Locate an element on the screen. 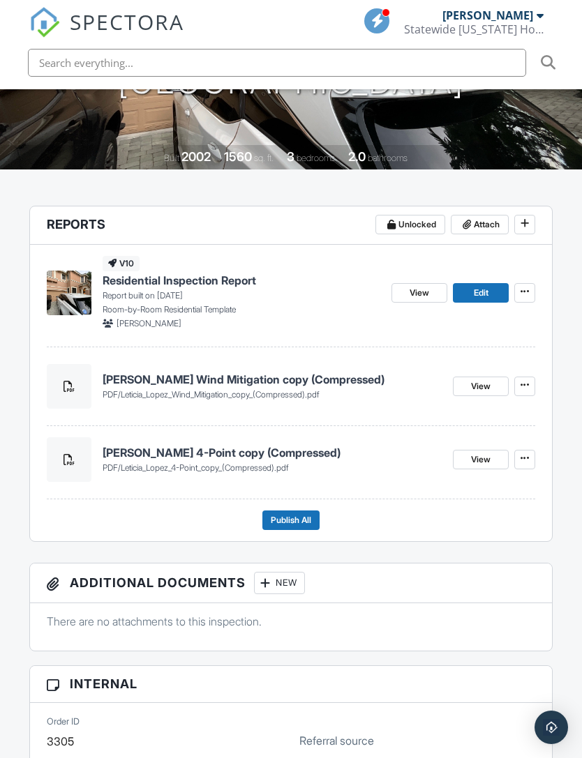 Image resolution: width=582 pixels, height=758 pixels. span: Built is located at coordinates (172, 158).